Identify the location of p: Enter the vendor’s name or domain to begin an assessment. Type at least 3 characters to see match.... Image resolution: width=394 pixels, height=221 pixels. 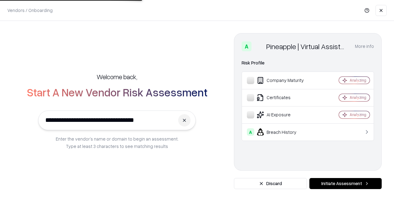
(117, 143).